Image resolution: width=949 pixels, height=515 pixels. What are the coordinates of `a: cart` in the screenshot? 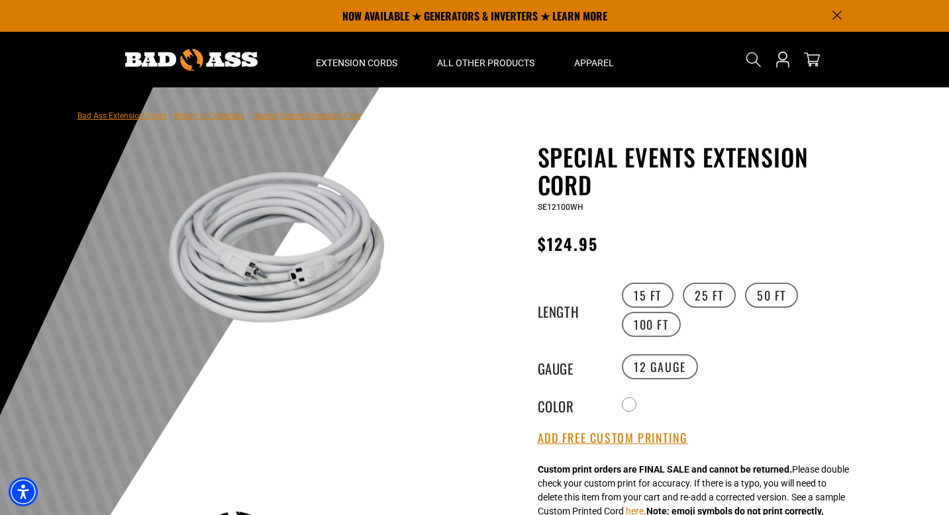 It's located at (812, 60).